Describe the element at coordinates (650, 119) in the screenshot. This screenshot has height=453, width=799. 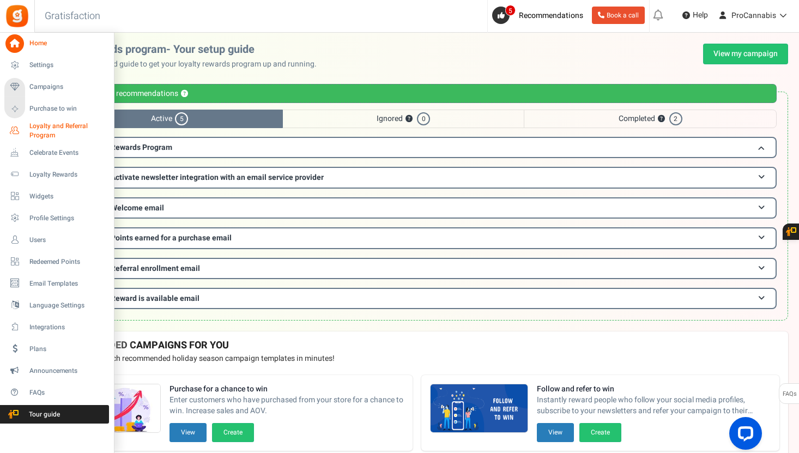
I see `span: Completed` at that location.